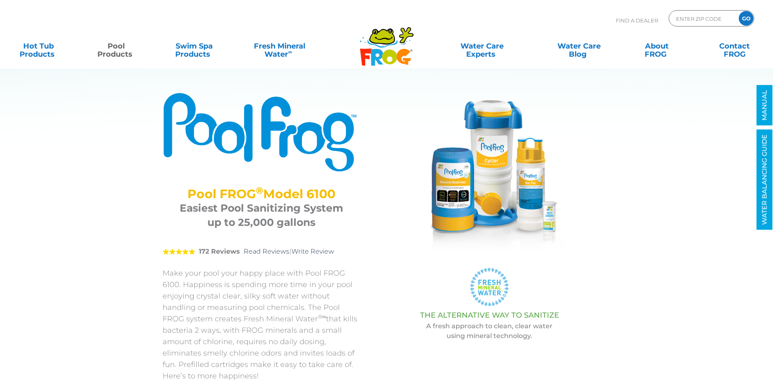  I want to click on p: A fresh approach to clean, clear water using mineral technology., so click(489, 331).